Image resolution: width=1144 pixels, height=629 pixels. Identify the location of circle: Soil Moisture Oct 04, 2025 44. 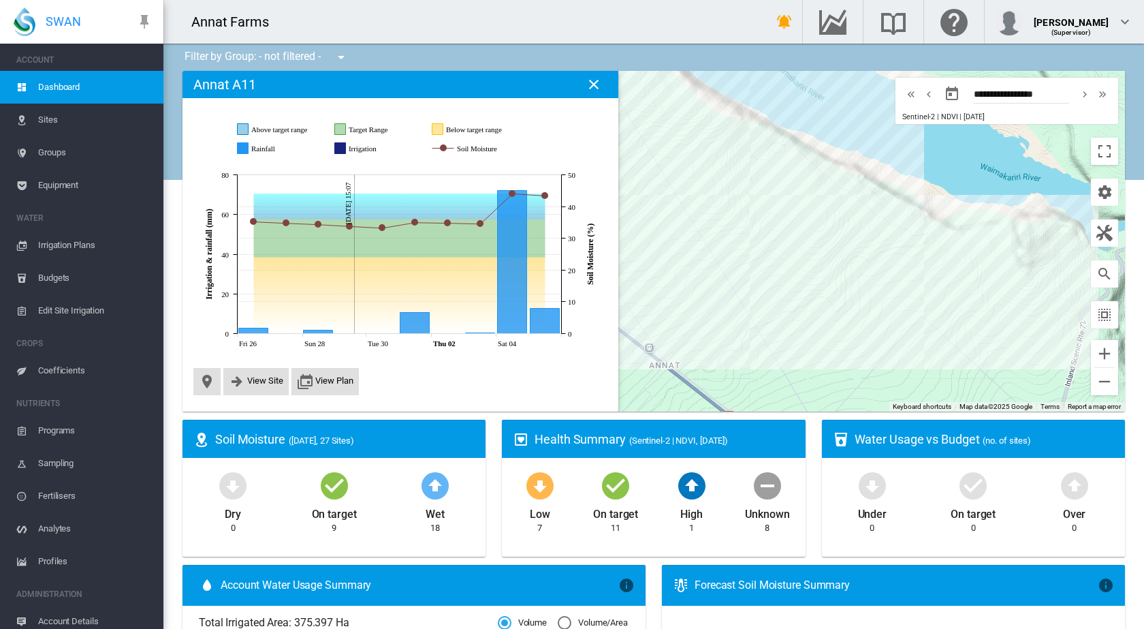
(512, 193).